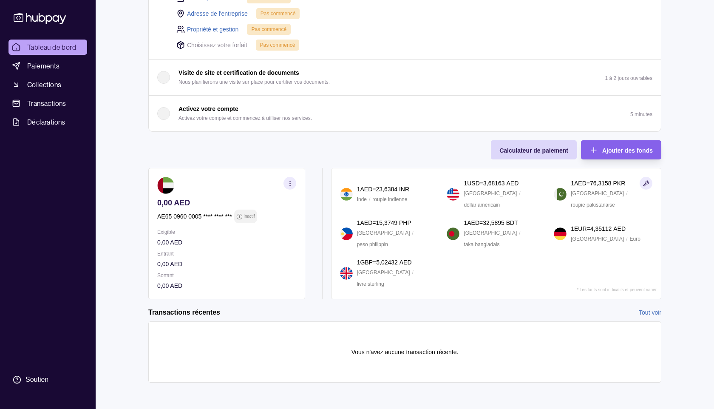  I want to click on a: Tableau de bord, so click(48, 47).